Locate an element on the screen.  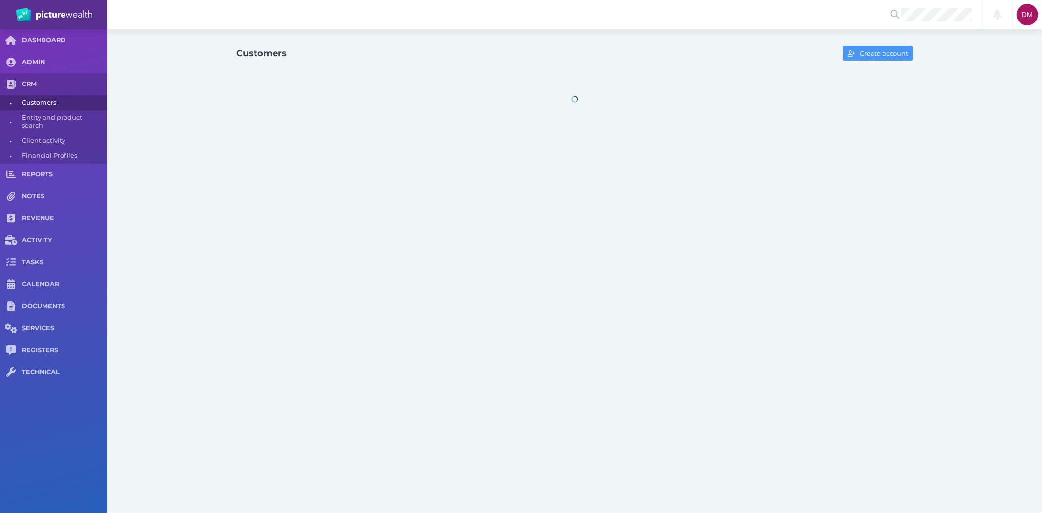
span: Client activity is located at coordinates (63, 141).